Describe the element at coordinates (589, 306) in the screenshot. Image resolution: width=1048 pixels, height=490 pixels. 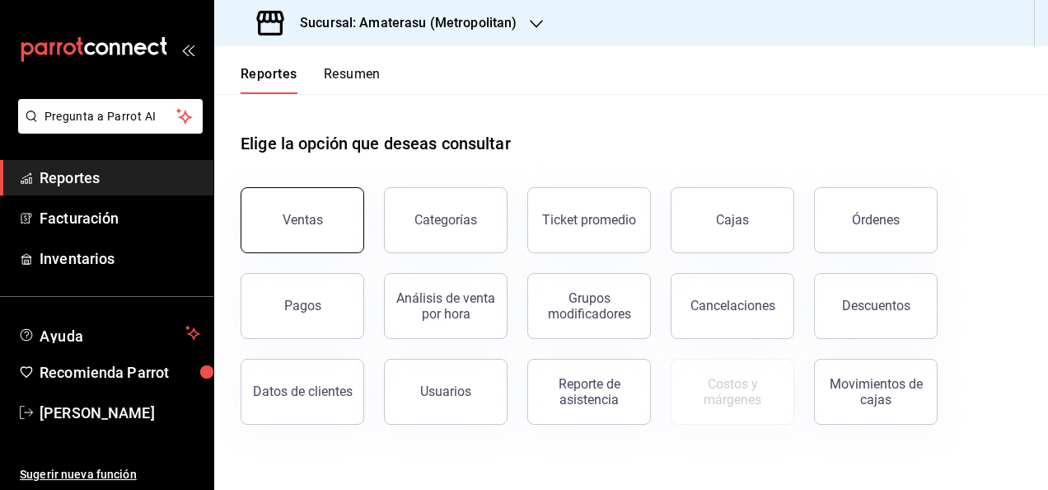
I see `button: Grupos modificadores` at that location.